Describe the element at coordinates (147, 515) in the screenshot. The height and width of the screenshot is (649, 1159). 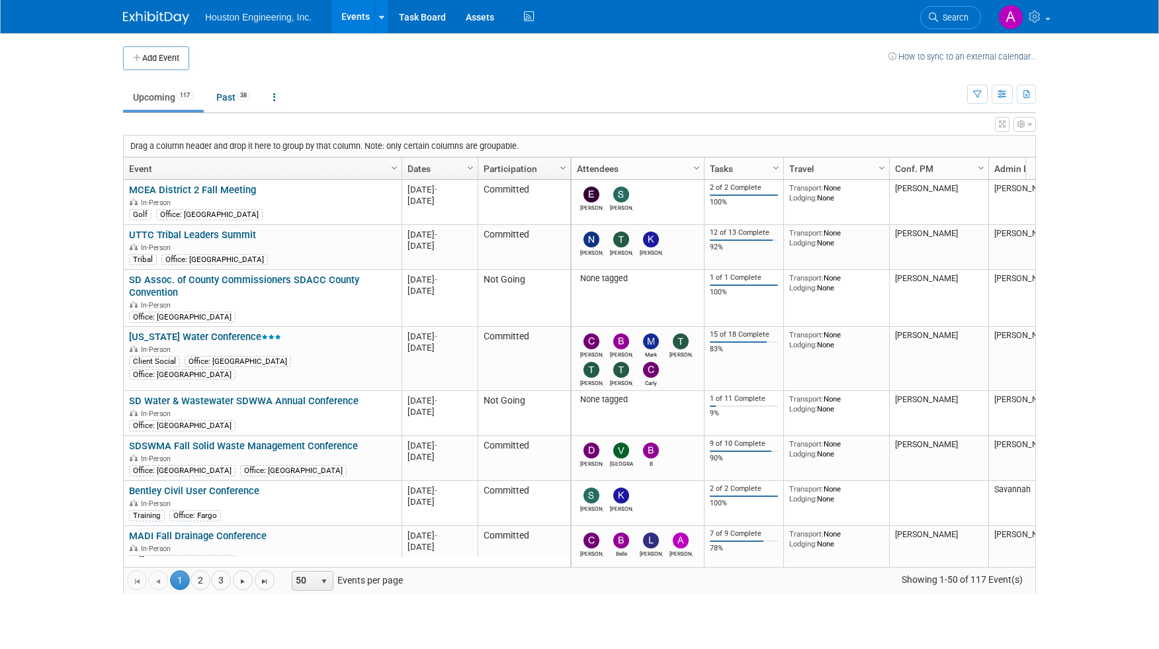
I see `div: Training` at that location.